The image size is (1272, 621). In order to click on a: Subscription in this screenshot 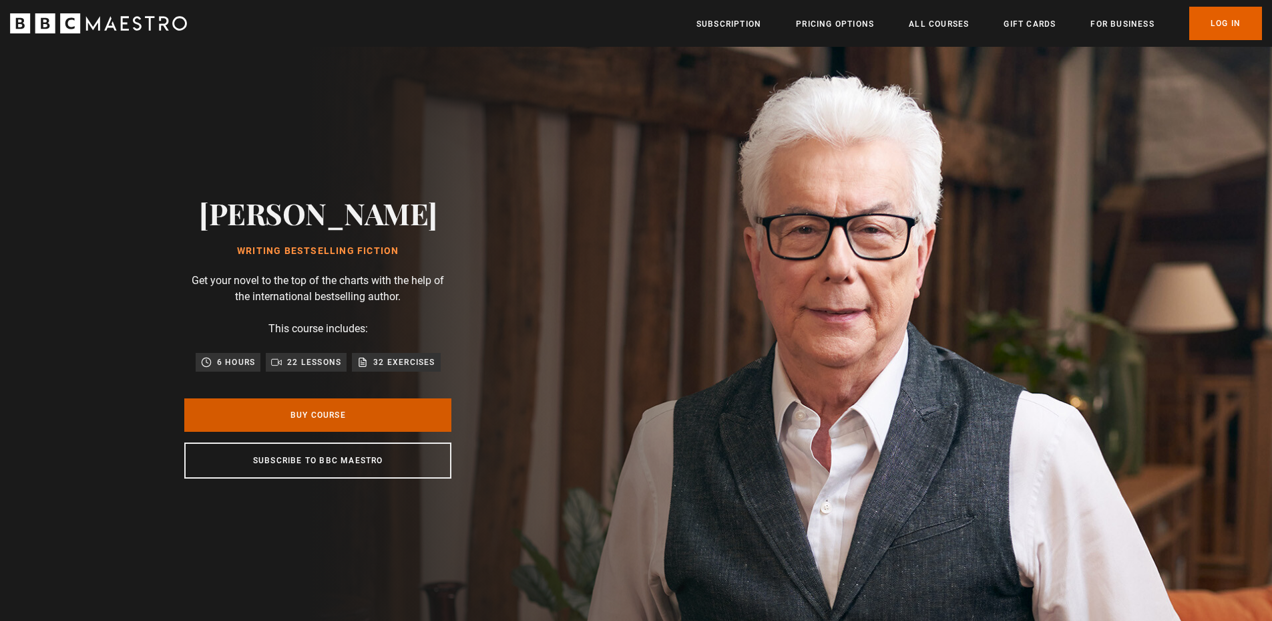, I will do `click(729, 24)`.